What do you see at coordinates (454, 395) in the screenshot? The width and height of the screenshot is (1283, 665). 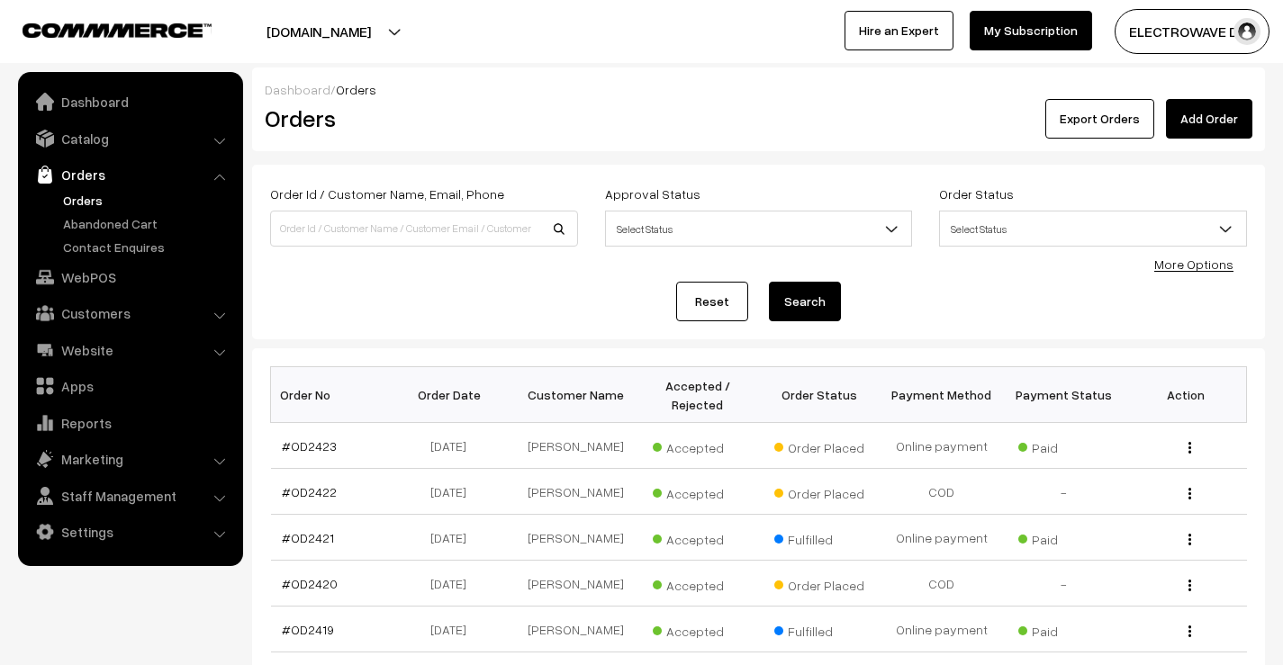 I see `th: Order Date` at bounding box center [454, 395].